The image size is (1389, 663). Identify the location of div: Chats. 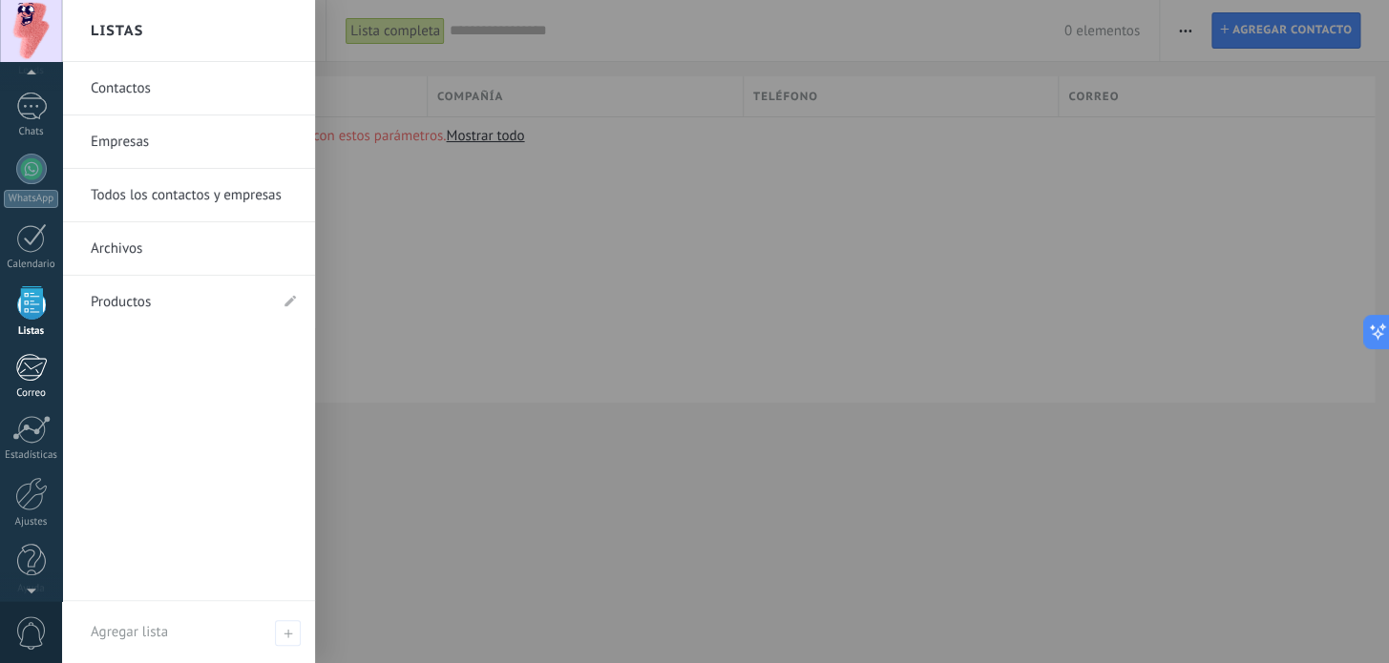
(32, 132).